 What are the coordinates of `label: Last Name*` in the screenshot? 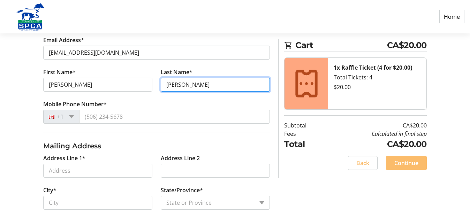 It's located at (176, 72).